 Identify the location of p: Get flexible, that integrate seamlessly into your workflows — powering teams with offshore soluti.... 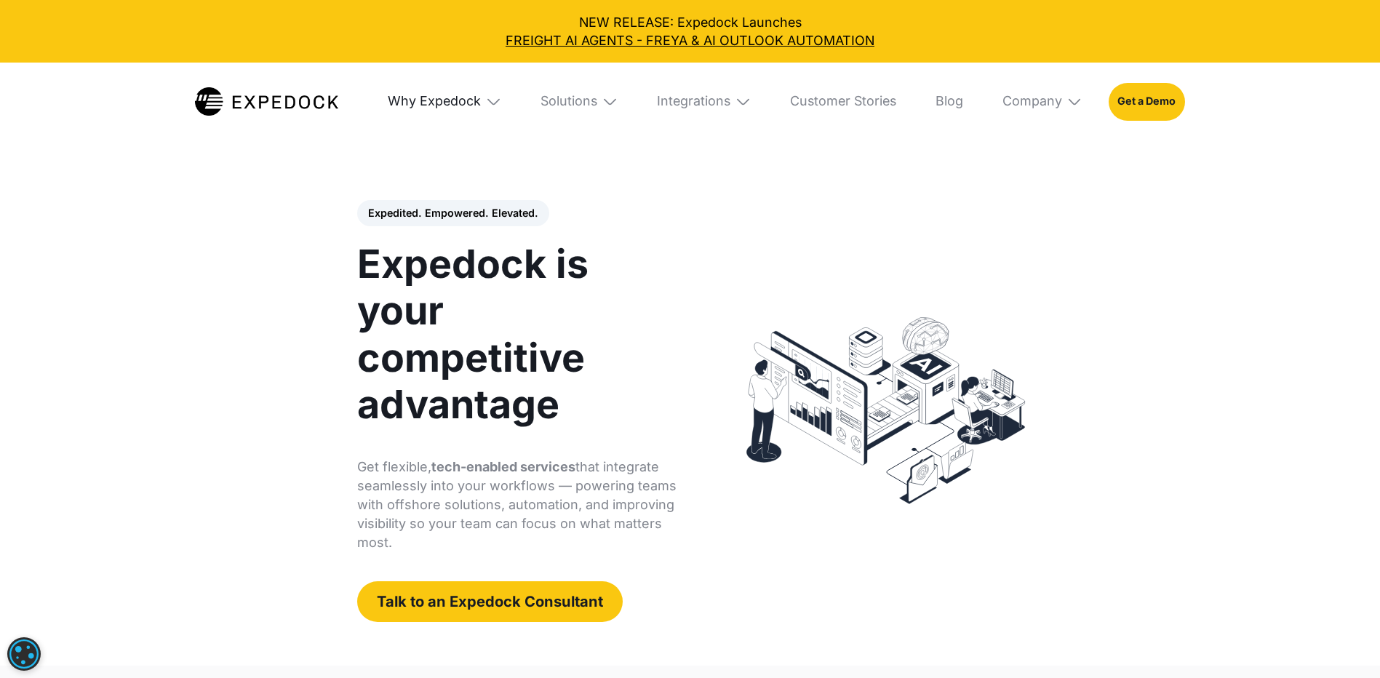
(517, 505).